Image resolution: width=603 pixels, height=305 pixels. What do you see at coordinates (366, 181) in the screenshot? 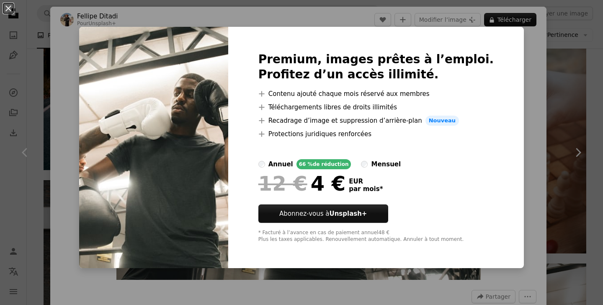
I see `span: EUR` at bounding box center [366, 181].